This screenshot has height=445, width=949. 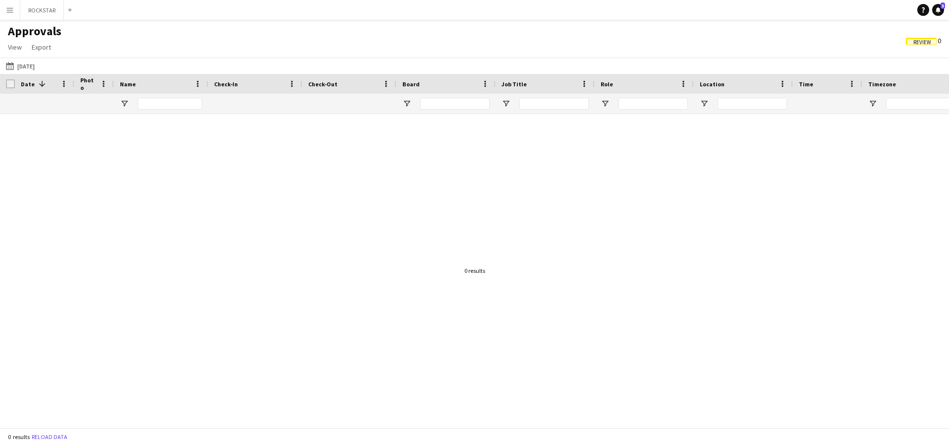 I want to click on span: Timezone, so click(x=882, y=84).